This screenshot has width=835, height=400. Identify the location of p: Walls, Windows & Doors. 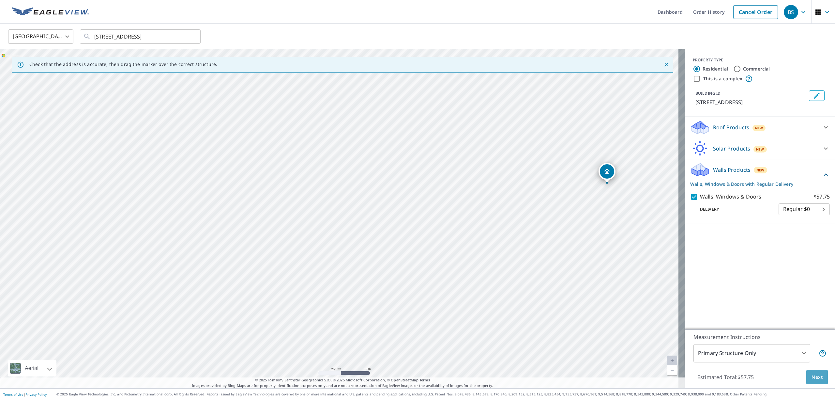
(731, 196).